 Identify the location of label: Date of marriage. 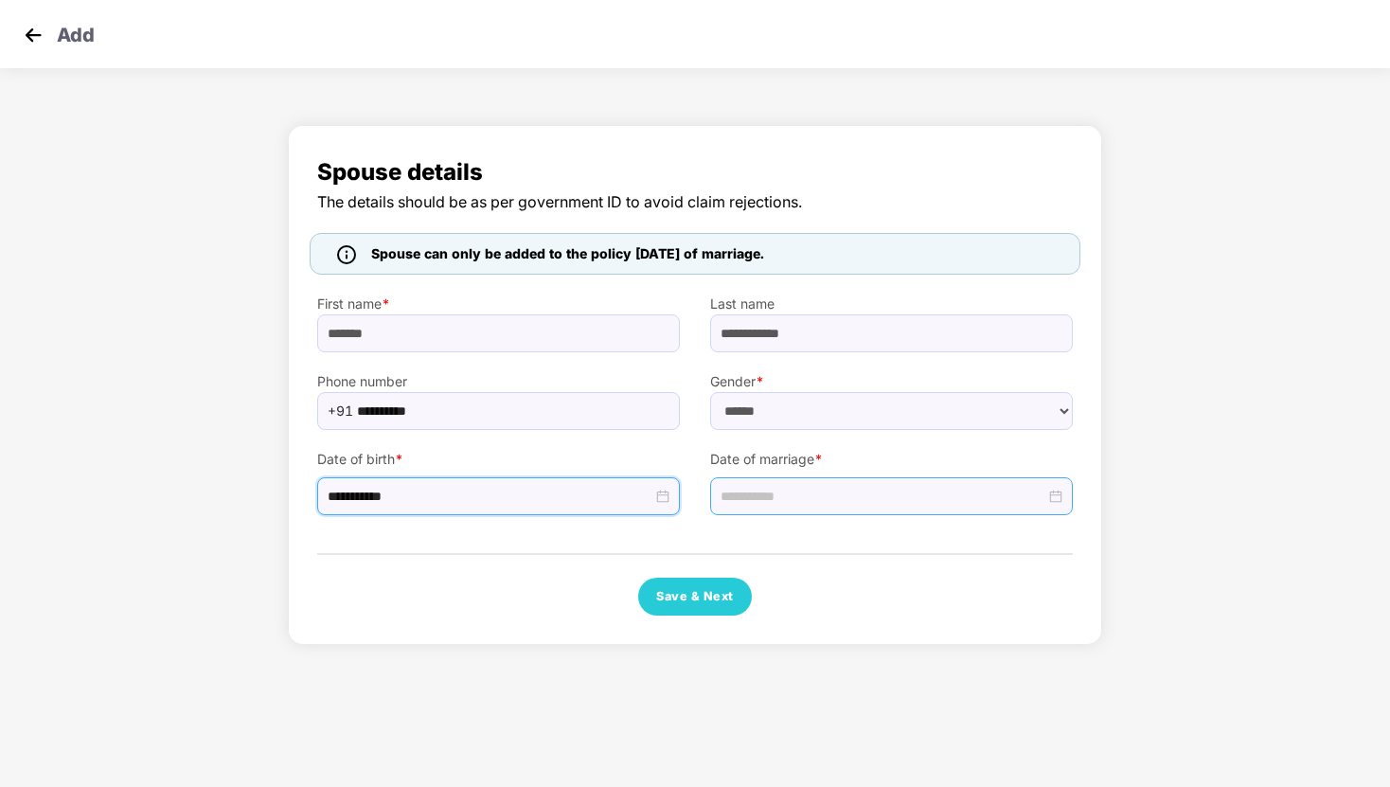
(891, 459).